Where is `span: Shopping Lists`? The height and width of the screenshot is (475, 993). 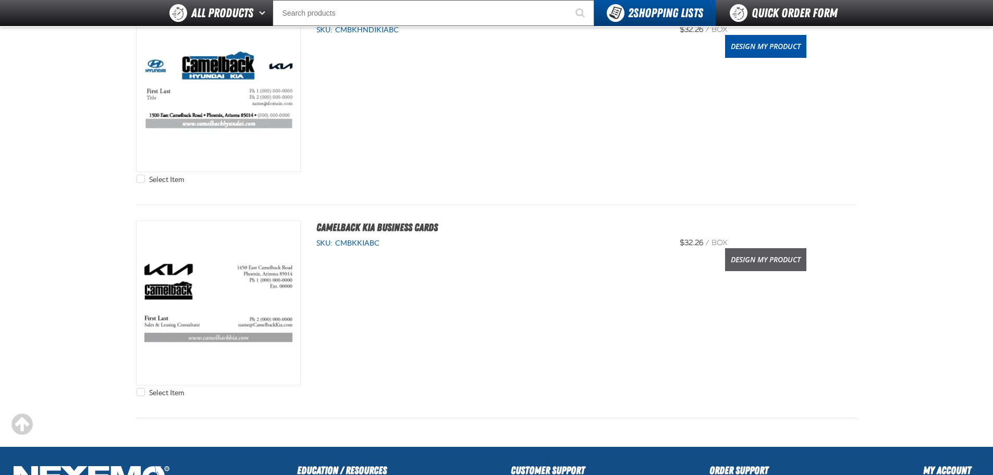
span: Shopping Lists is located at coordinates (666, 13).